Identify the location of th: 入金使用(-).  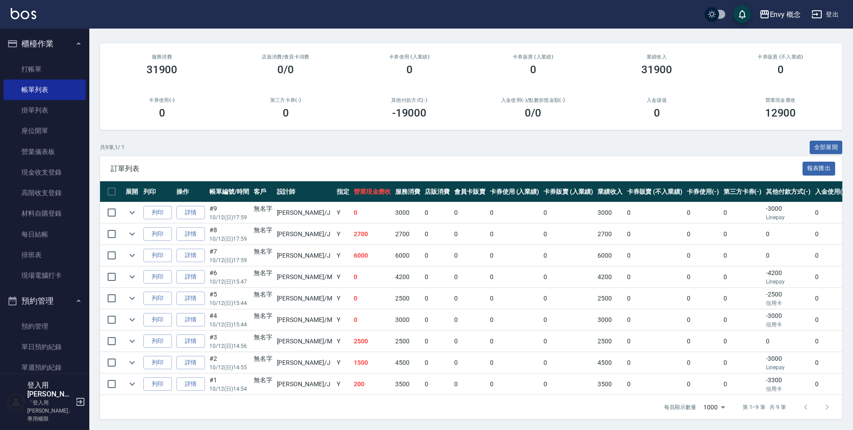
(831, 192).